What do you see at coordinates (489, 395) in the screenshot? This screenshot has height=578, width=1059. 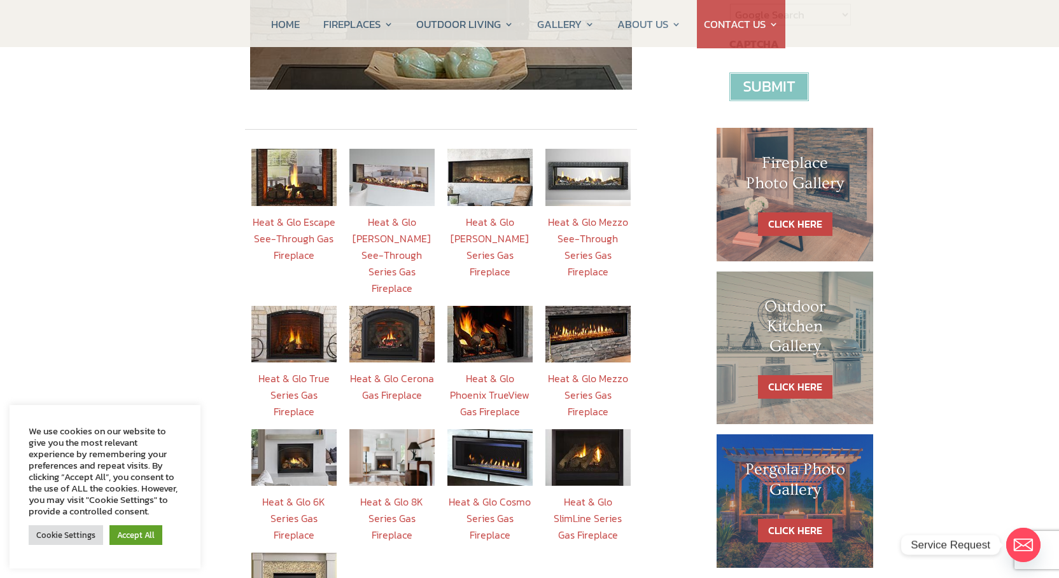 I see `a: Heat & Glo Phoenix TrueView Gas Fireplace` at bounding box center [489, 395].